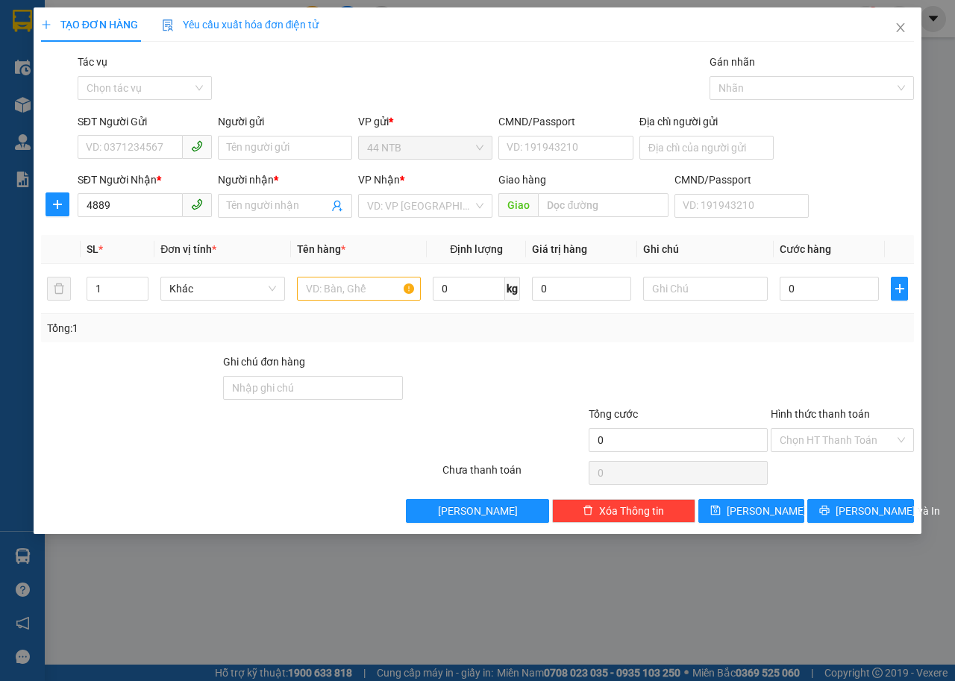 This screenshot has height=681, width=955. What do you see at coordinates (337, 206) in the screenshot?
I see `span: user-add` at bounding box center [337, 206].